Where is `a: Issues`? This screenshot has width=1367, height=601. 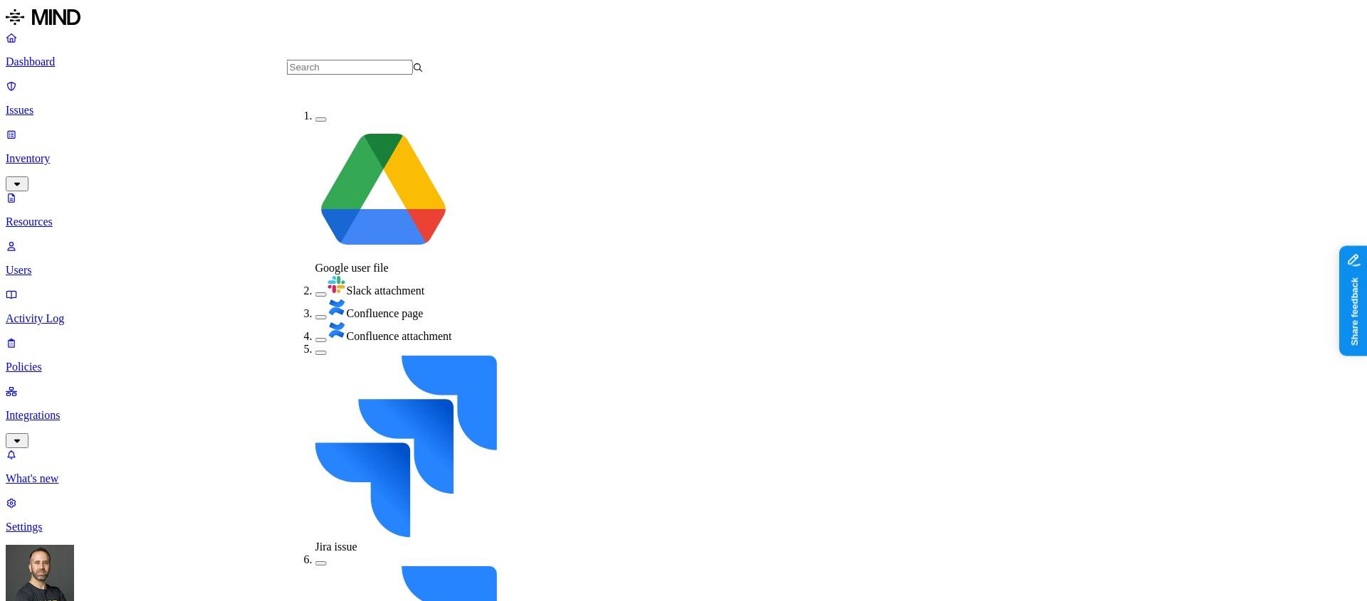
a: Issues is located at coordinates (683, 98).